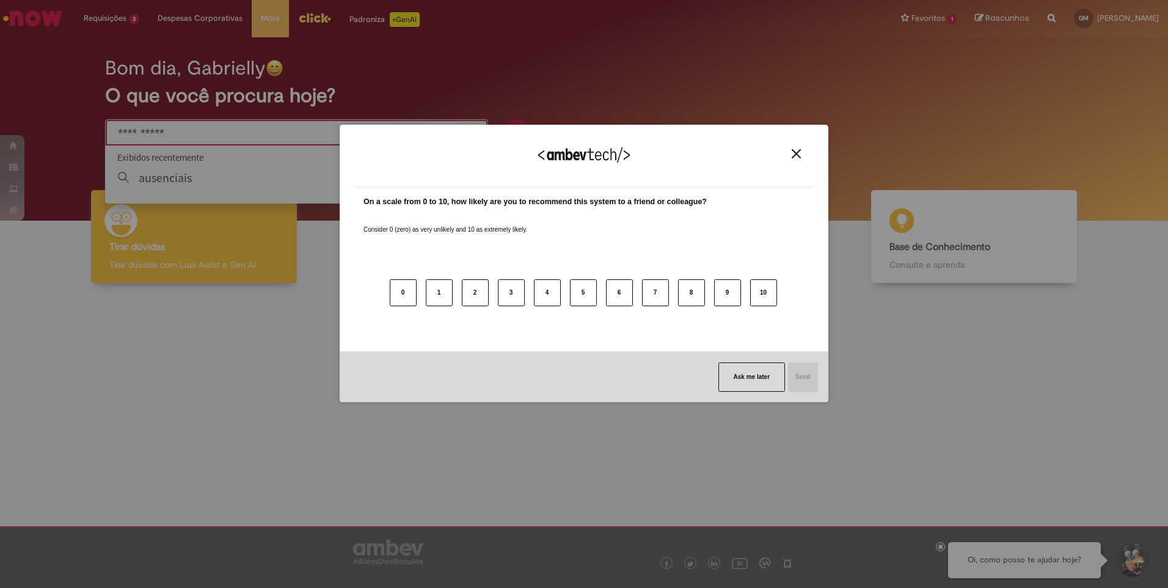  What do you see at coordinates (584, 155) in the screenshot?
I see `img: Logo Ambevtech` at bounding box center [584, 155].